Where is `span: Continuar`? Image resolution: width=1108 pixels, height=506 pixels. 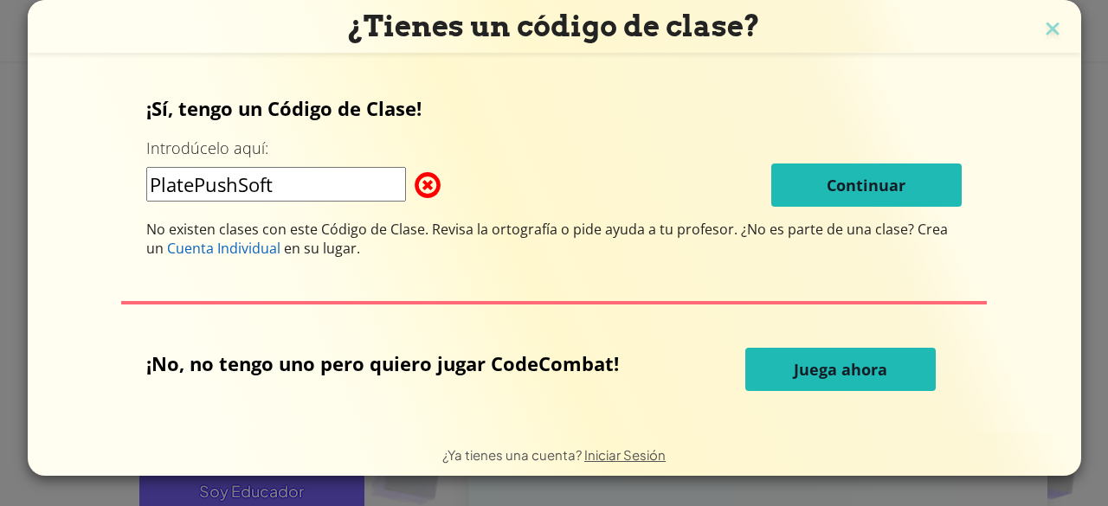 span: Continuar is located at coordinates (865, 185).